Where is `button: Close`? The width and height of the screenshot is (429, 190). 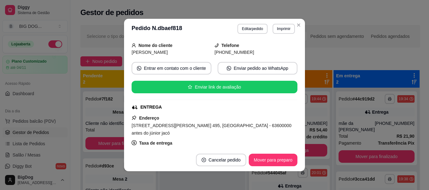
button: Close is located at coordinates (298, 25).